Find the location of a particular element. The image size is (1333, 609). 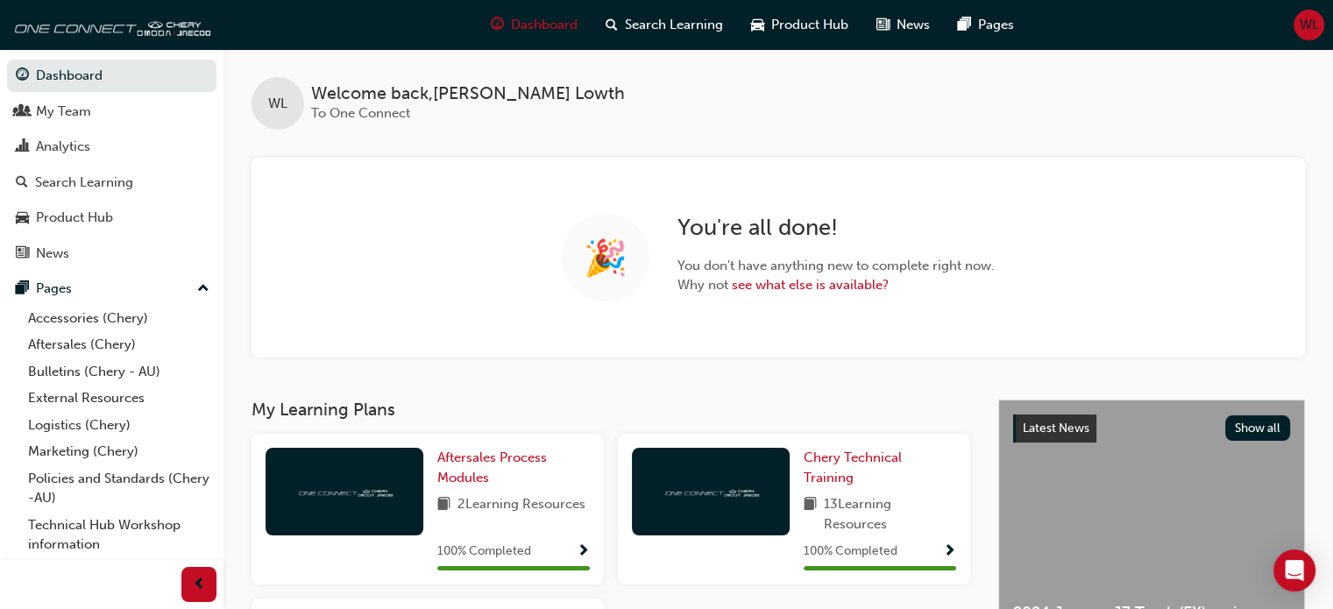

h2: You're all done! is located at coordinates (836, 228).